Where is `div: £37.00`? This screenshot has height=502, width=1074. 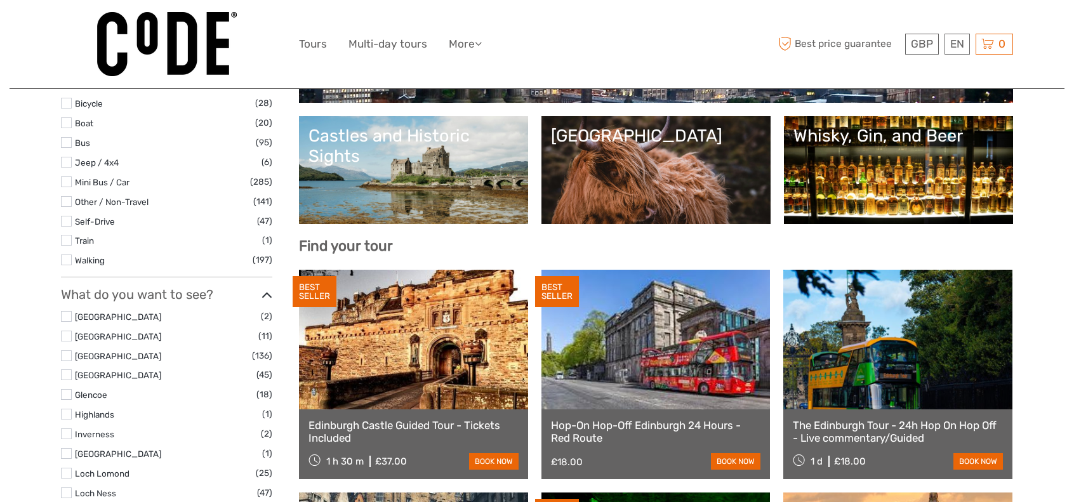 div: £37.00 is located at coordinates (391, 462).